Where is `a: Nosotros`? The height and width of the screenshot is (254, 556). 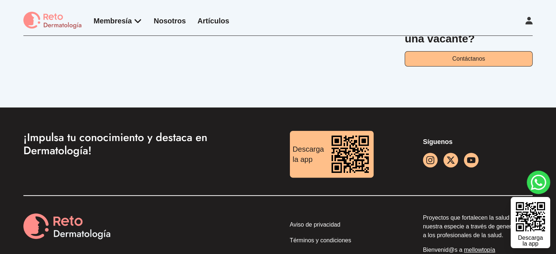 a: Nosotros is located at coordinates (170, 21).